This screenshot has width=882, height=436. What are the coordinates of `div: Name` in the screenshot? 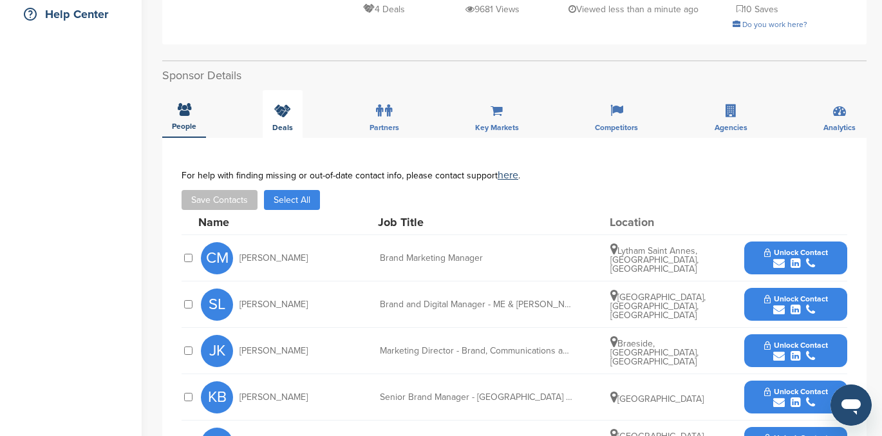 It's located at (269, 222).